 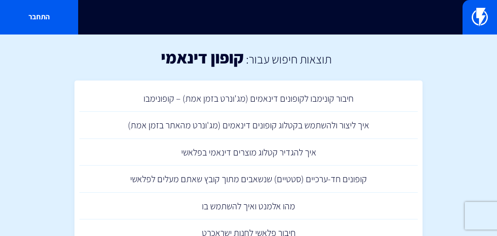 I want to click on h1: קופון דינאמי, so click(x=202, y=58).